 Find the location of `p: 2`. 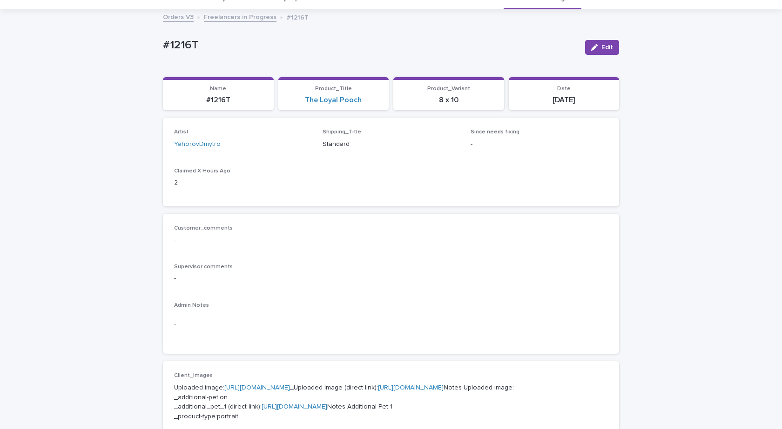

p: 2 is located at coordinates (242, 183).